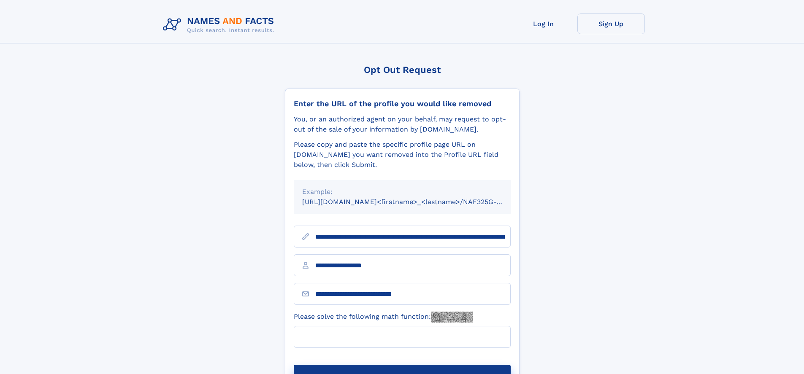  What do you see at coordinates (402, 104) in the screenshot?
I see `div: Enter the URL of the profile you would like removed` at bounding box center [402, 104].